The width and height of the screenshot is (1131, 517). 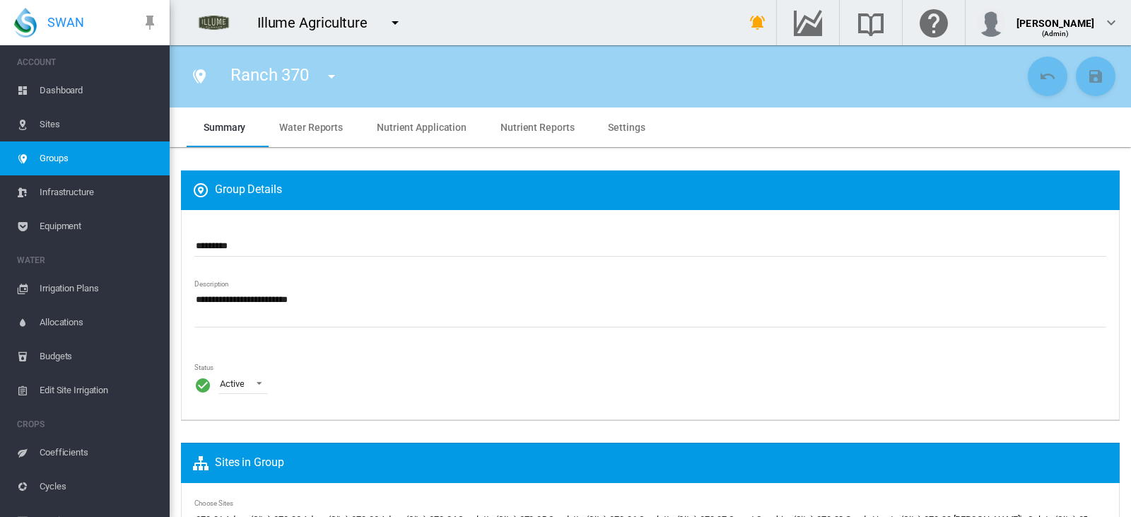 What do you see at coordinates (99, 453) in the screenshot?
I see `span: Coefficients` at bounding box center [99, 453].